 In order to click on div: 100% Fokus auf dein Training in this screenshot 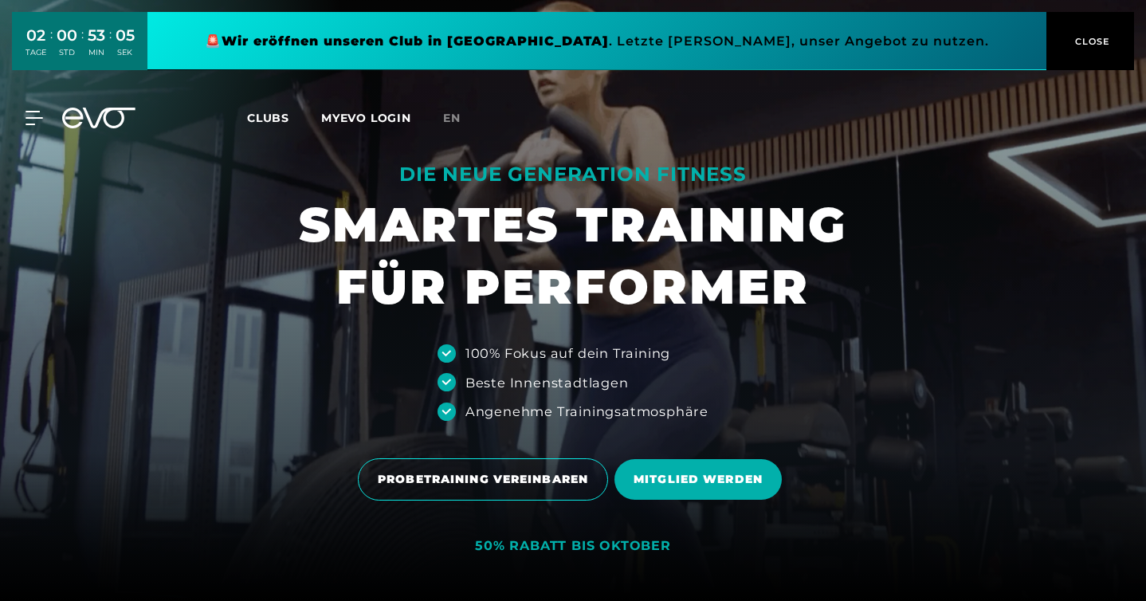, I will do `click(568, 353)`.